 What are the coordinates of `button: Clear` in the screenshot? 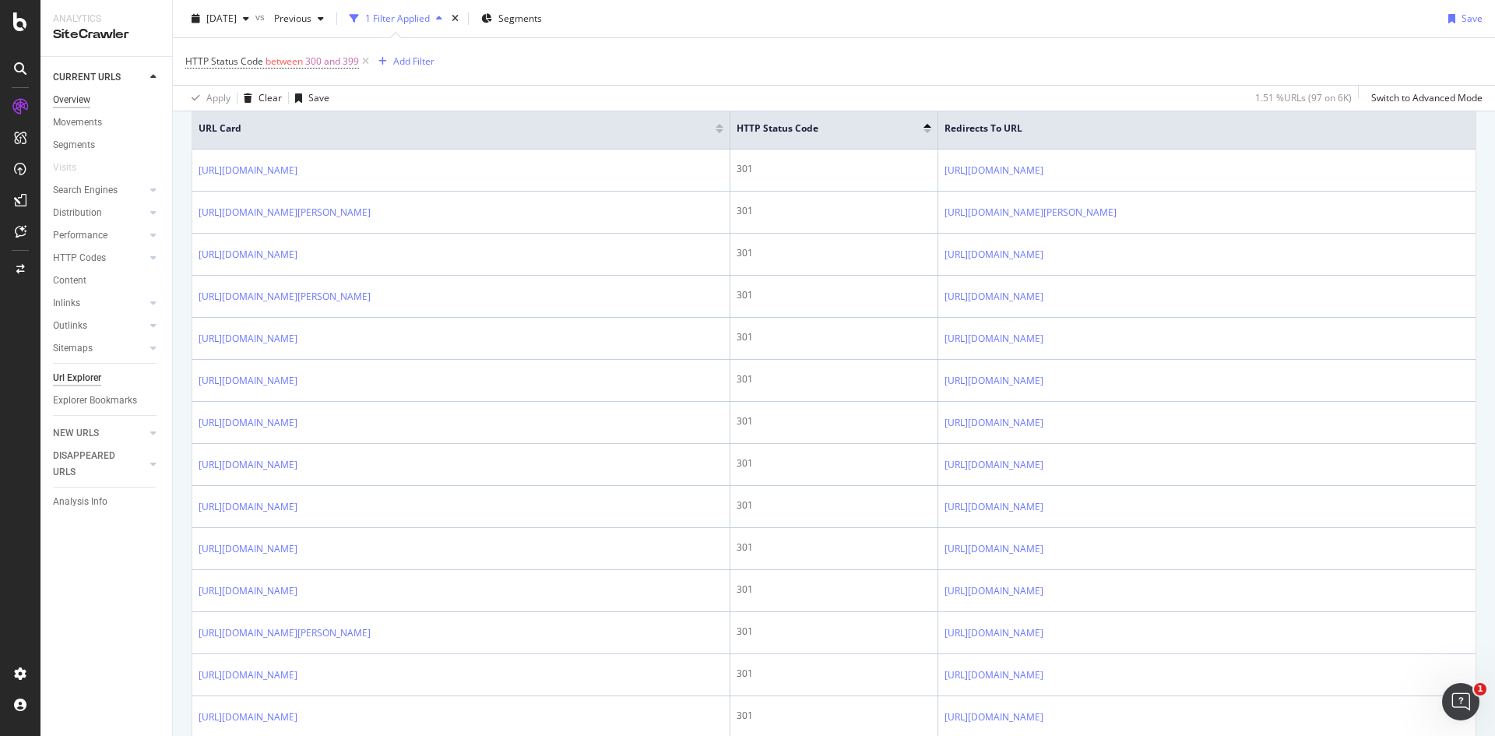 It's located at (259, 98).